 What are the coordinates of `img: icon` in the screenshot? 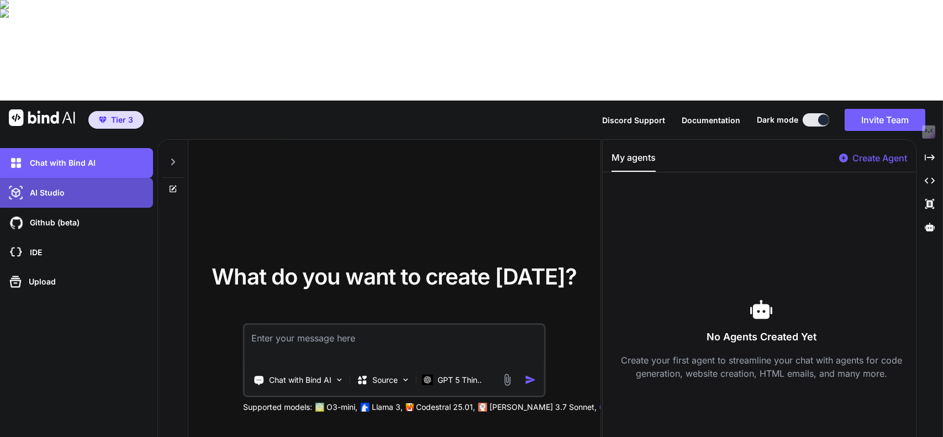 It's located at (531, 380).